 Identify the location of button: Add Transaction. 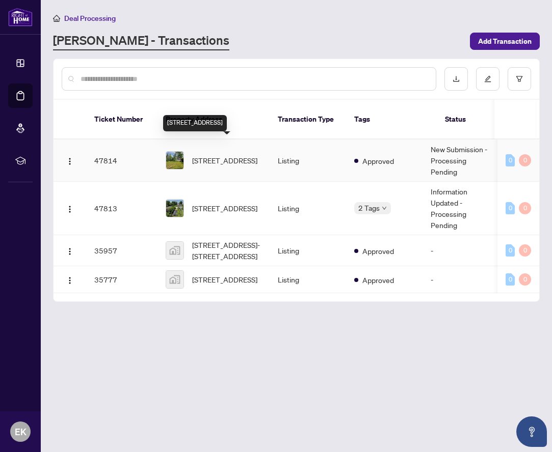
(504, 41).